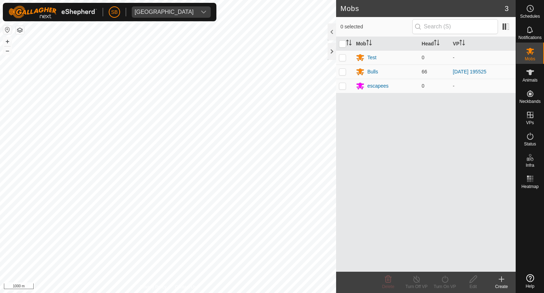 The width and height of the screenshot is (544, 293). I want to click on span: Heatmap, so click(530, 186).